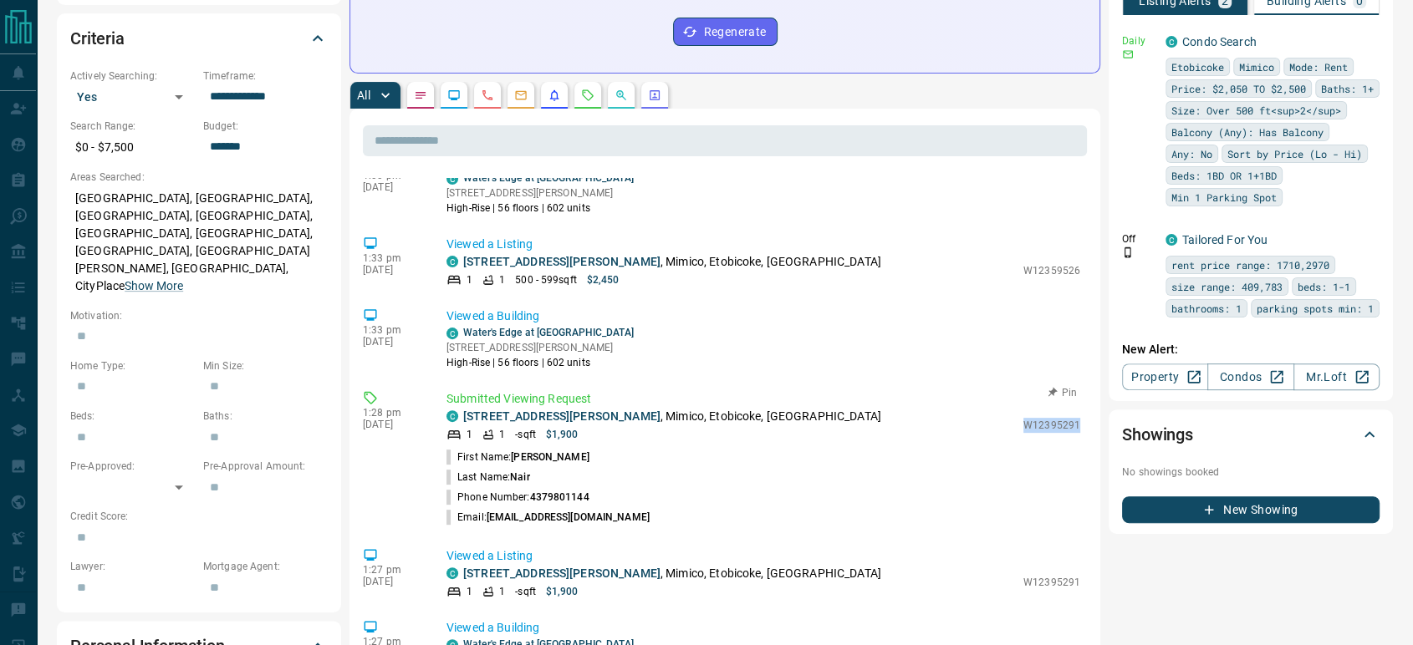 This screenshot has height=645, width=1413. What do you see at coordinates (1063, 393) in the screenshot?
I see `button: Pin` at bounding box center [1063, 393].